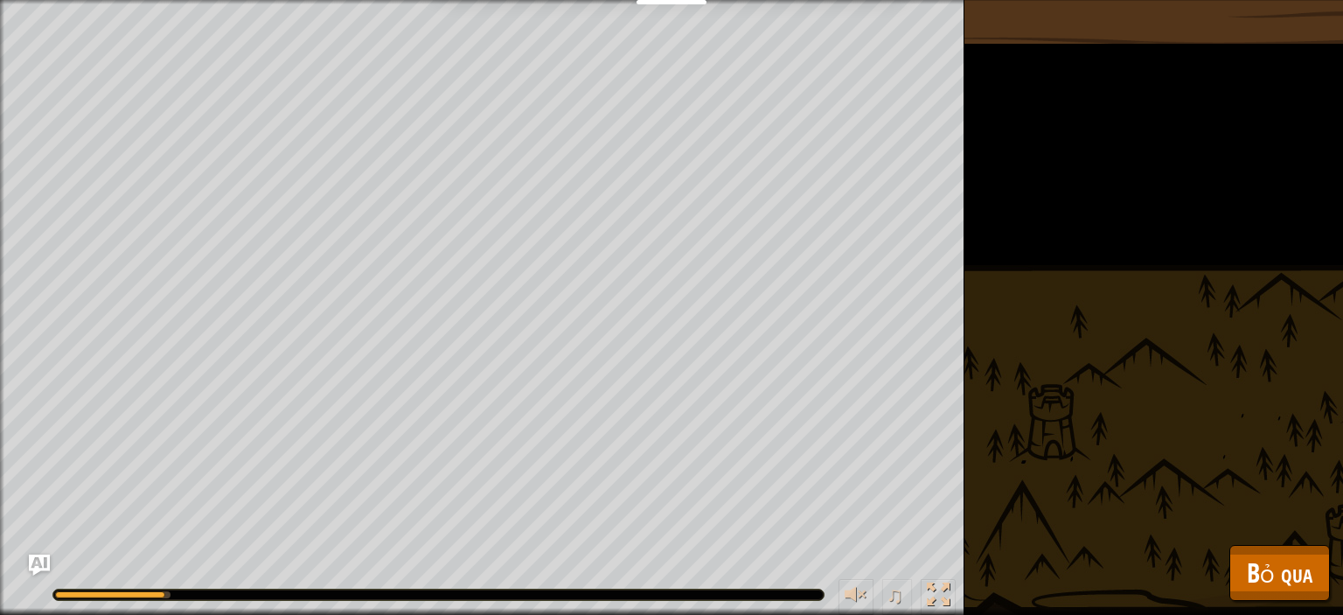  What do you see at coordinates (856, 596) in the screenshot?
I see `button: Tùy chỉnh âm lượng` at bounding box center [856, 596].